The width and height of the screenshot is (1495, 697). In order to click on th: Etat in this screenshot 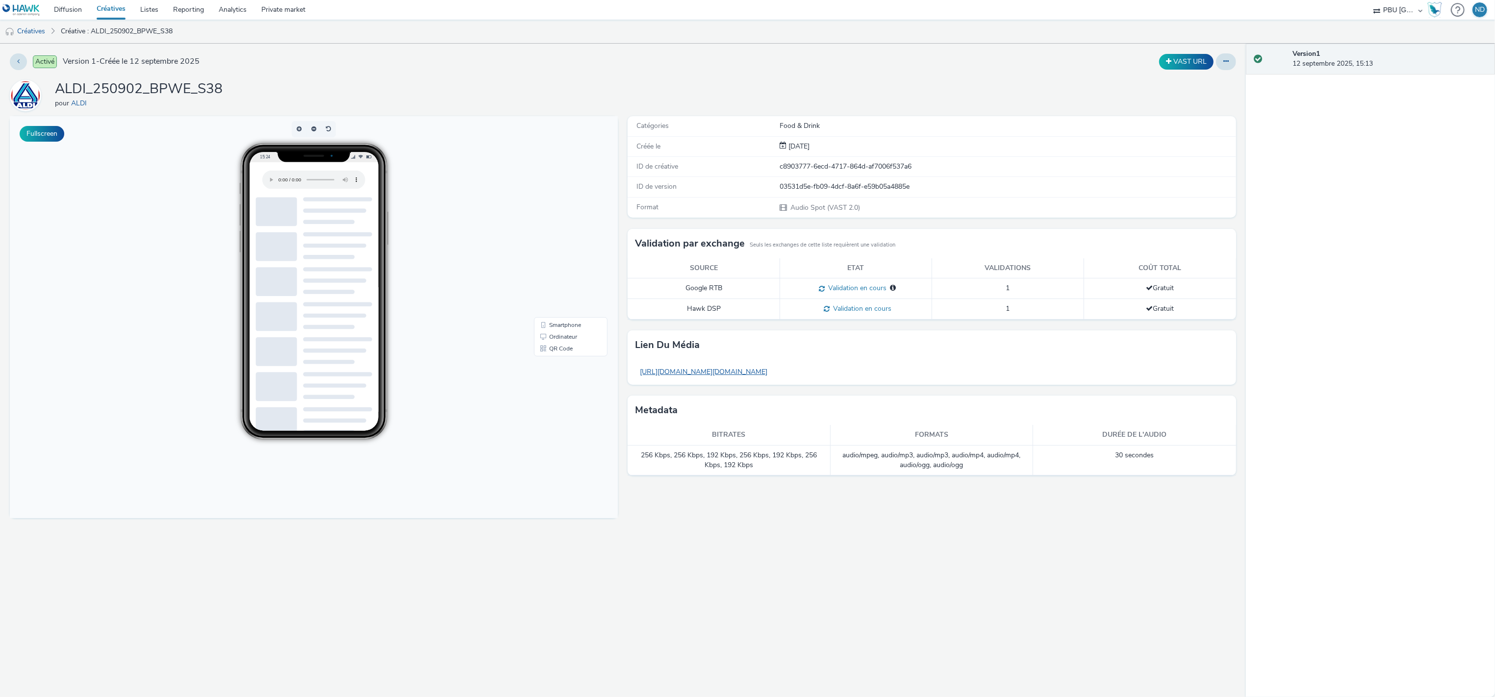, I will do `click(856, 268)`.